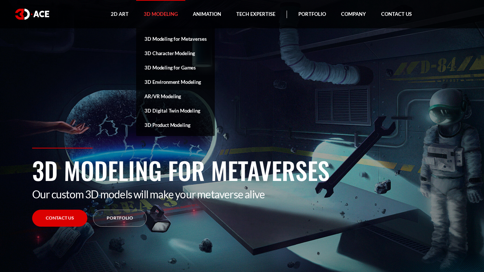 This screenshot has width=484, height=272. Describe the element at coordinates (175, 82) in the screenshot. I see `a: 3D Environment Modeling` at that location.